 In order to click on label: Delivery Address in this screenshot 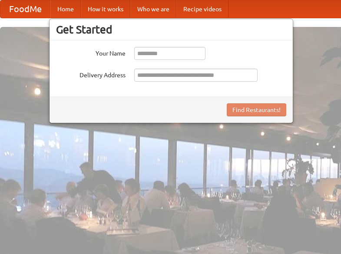, I will do `click(91, 74)`.